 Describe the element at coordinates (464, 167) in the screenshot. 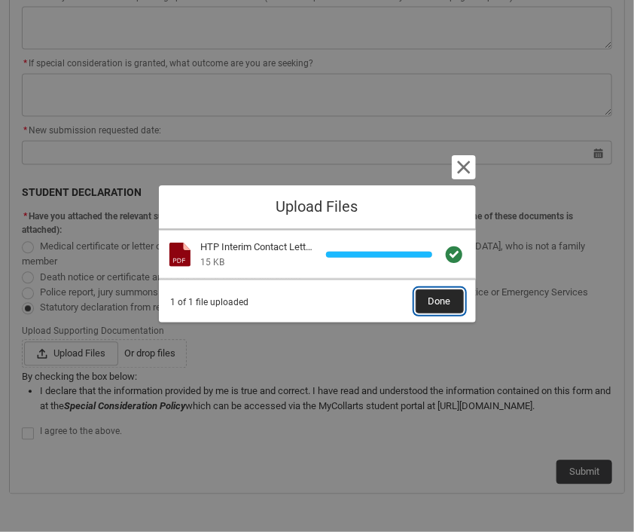

I see `button: Cancel and close` at that location.